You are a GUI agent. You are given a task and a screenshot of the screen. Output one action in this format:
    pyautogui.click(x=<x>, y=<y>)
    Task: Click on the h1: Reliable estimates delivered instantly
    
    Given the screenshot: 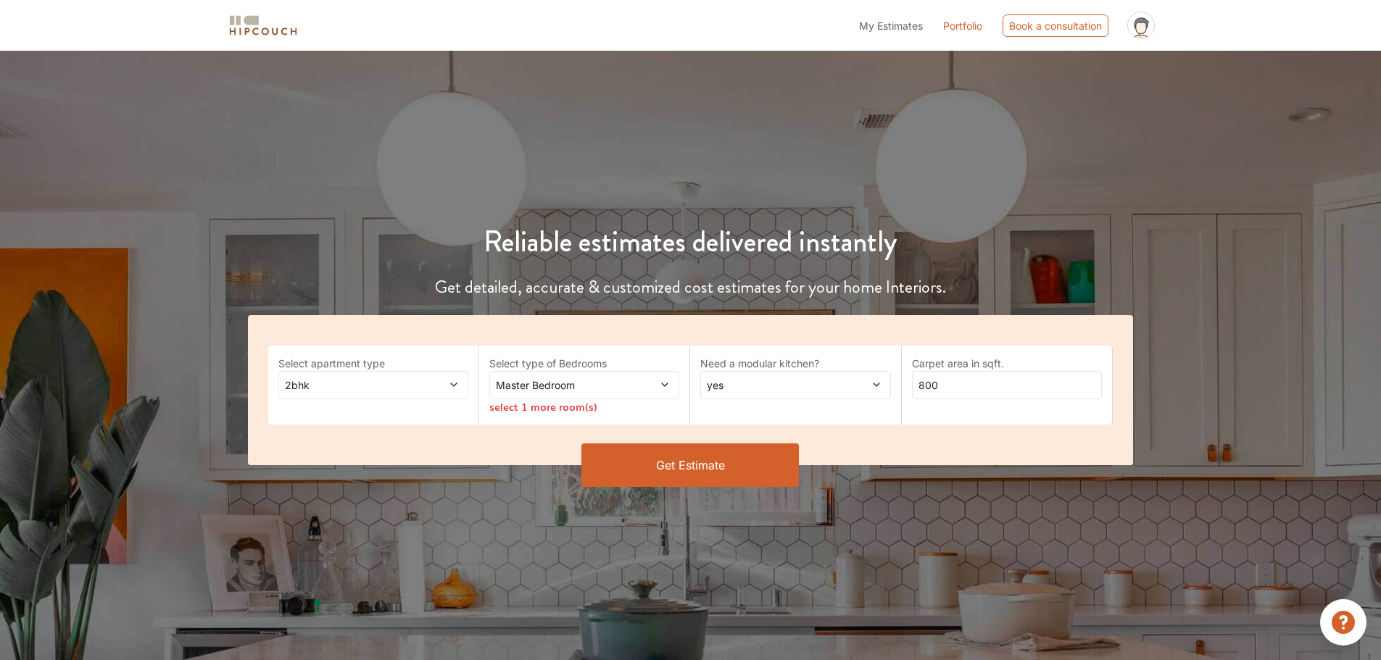 What is the action you would take?
    pyautogui.click(x=691, y=242)
    